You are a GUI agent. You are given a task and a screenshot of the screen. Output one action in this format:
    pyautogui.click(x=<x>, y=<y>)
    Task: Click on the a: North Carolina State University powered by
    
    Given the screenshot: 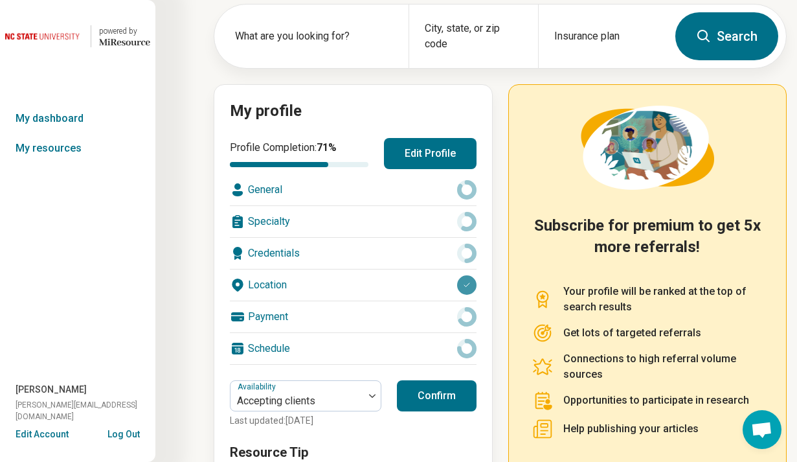 What is the action you would take?
    pyautogui.click(x=78, y=36)
    